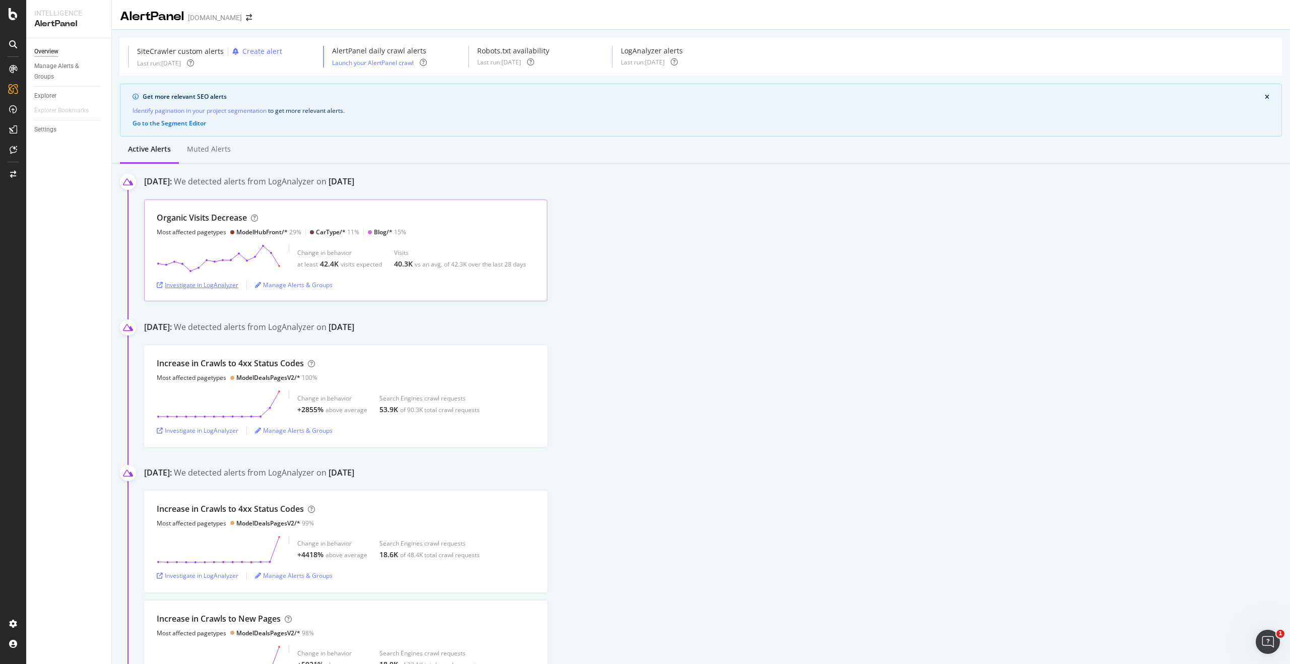 The image size is (1290, 664). Describe the element at coordinates (61, 110) in the screenshot. I see `div: Explorer Bookmarks` at that location.